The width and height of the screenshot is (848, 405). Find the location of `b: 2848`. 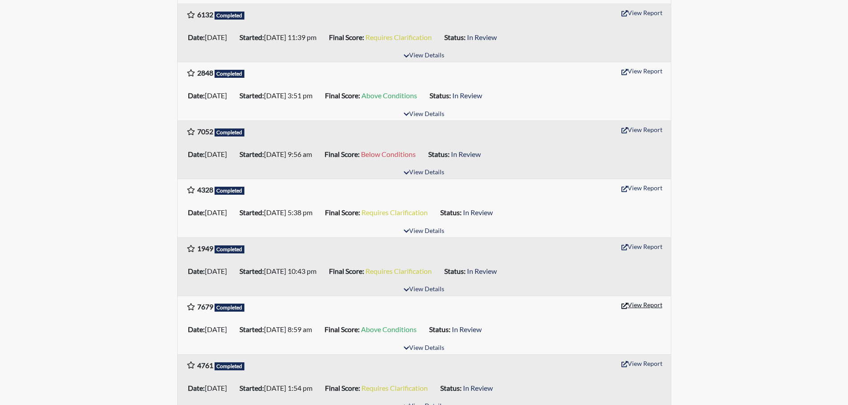

b: 2848 is located at coordinates (205, 73).